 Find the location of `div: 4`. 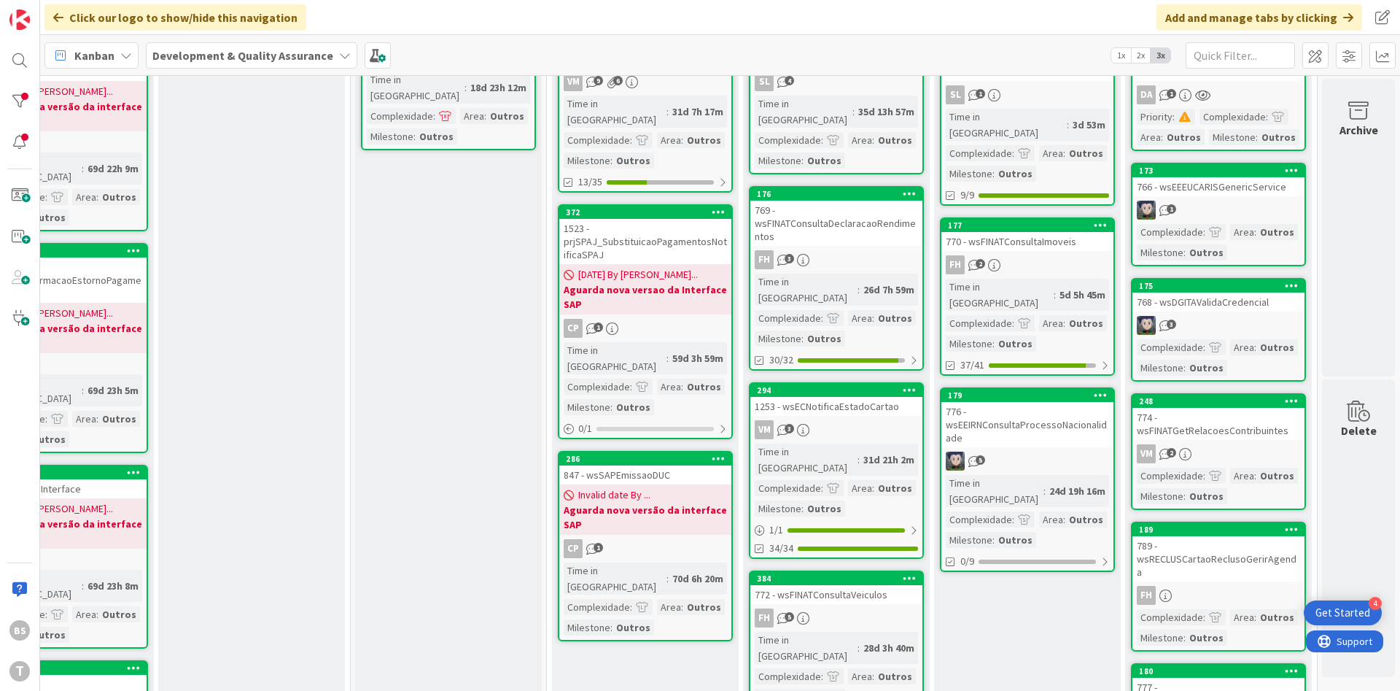

div: 4 is located at coordinates (1376, 603).